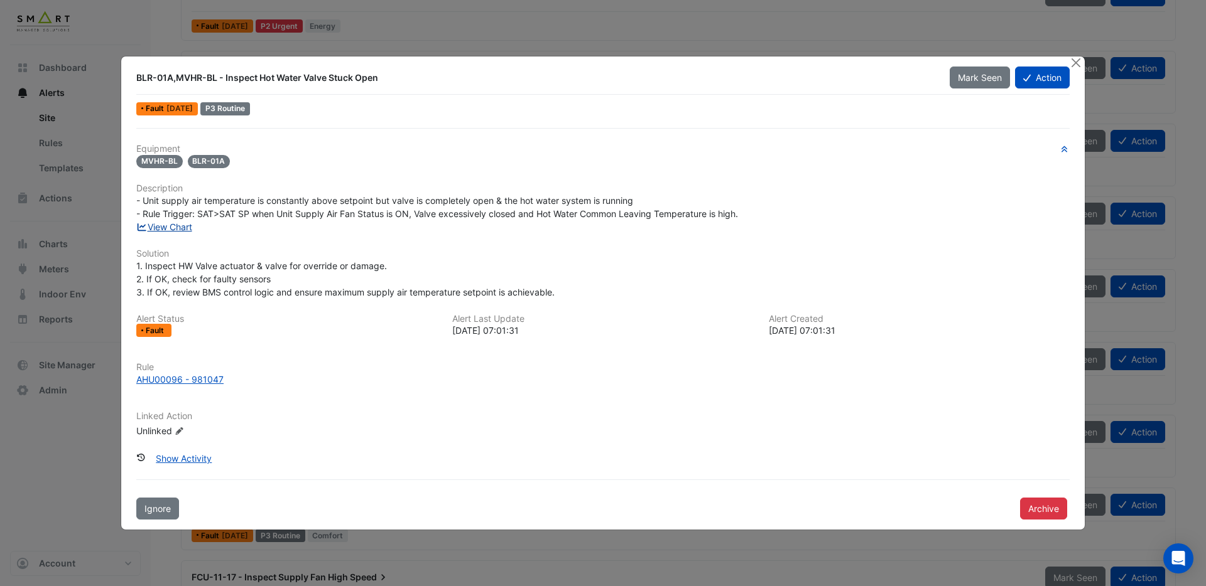 The image size is (1206, 586). What do you see at coordinates (603, 188) in the screenshot?
I see `h6: Description` at bounding box center [603, 188].